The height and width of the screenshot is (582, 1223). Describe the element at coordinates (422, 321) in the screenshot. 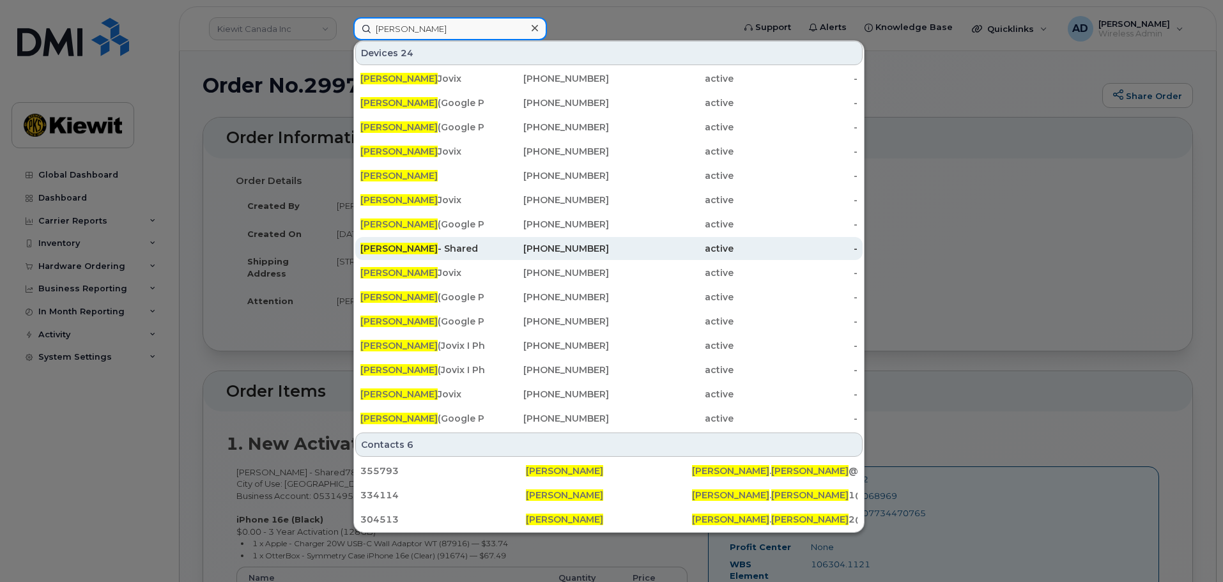

I see `div: (Google Pixel 7 2 Of 5)` at that location.